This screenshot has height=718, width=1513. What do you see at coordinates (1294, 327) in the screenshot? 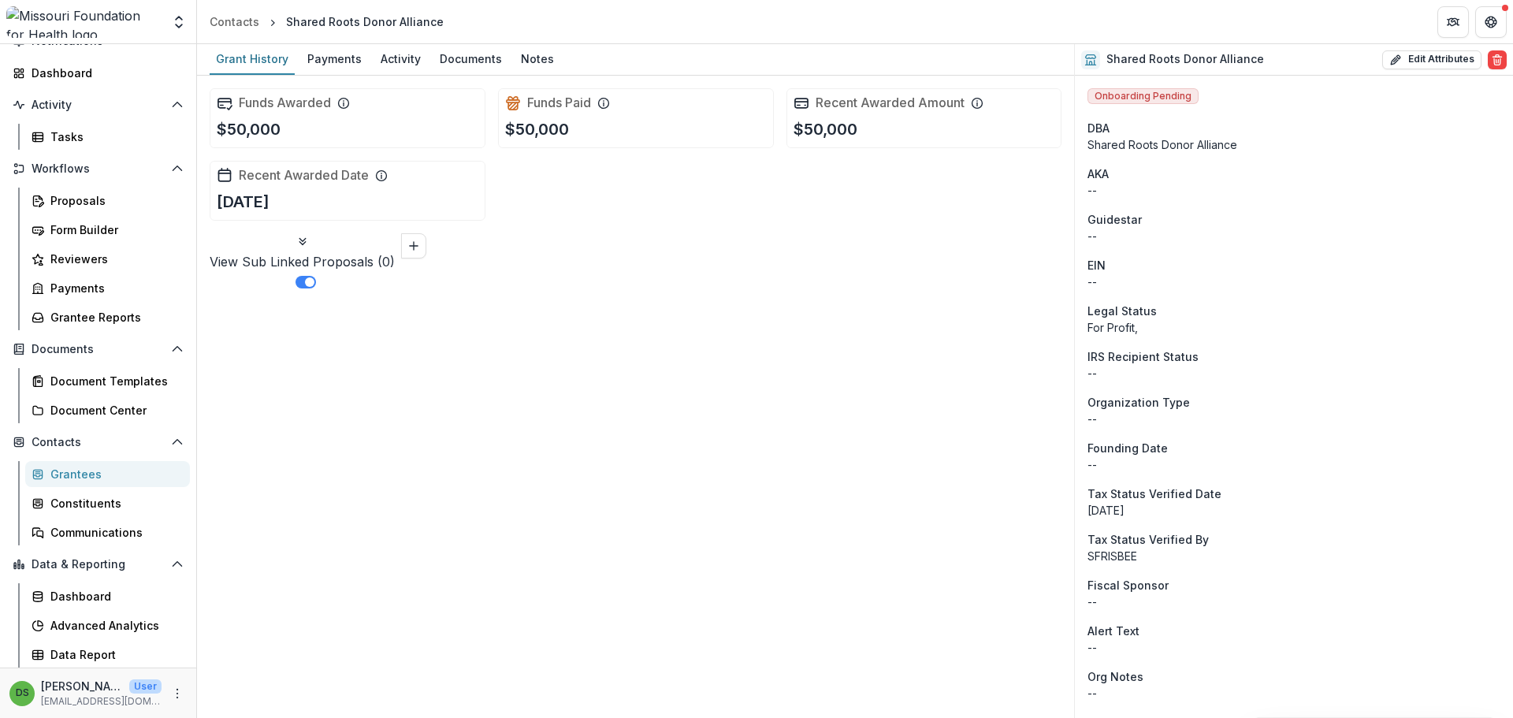
I see `div: For Profit,` at bounding box center [1294, 327].